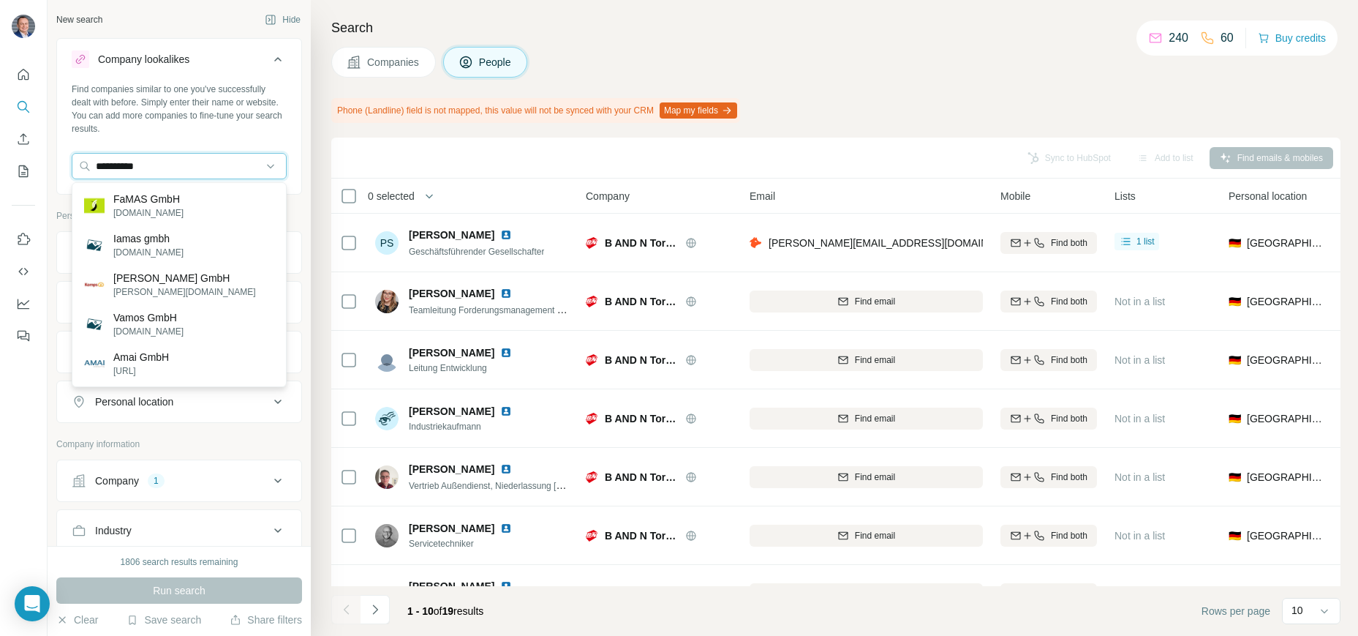 The height and width of the screenshot is (636, 1358). Describe the element at coordinates (94, 324) in the screenshot. I see `img: Vamos GmbH` at that location.